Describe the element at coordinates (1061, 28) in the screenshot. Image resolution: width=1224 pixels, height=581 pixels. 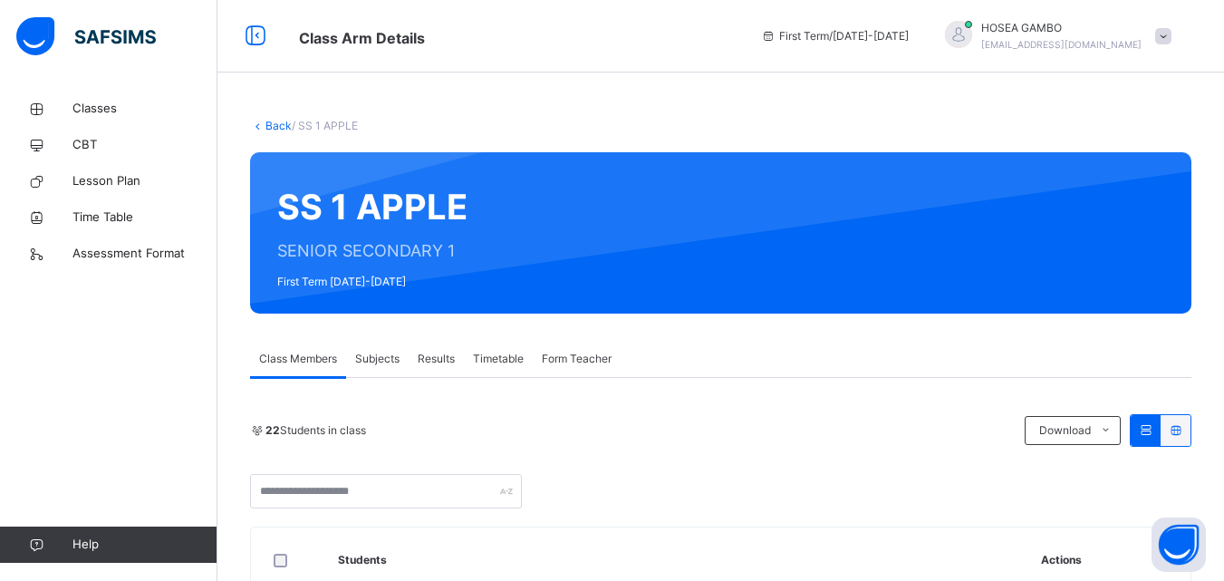
I see `span: HOSEA GAMBO` at that location.